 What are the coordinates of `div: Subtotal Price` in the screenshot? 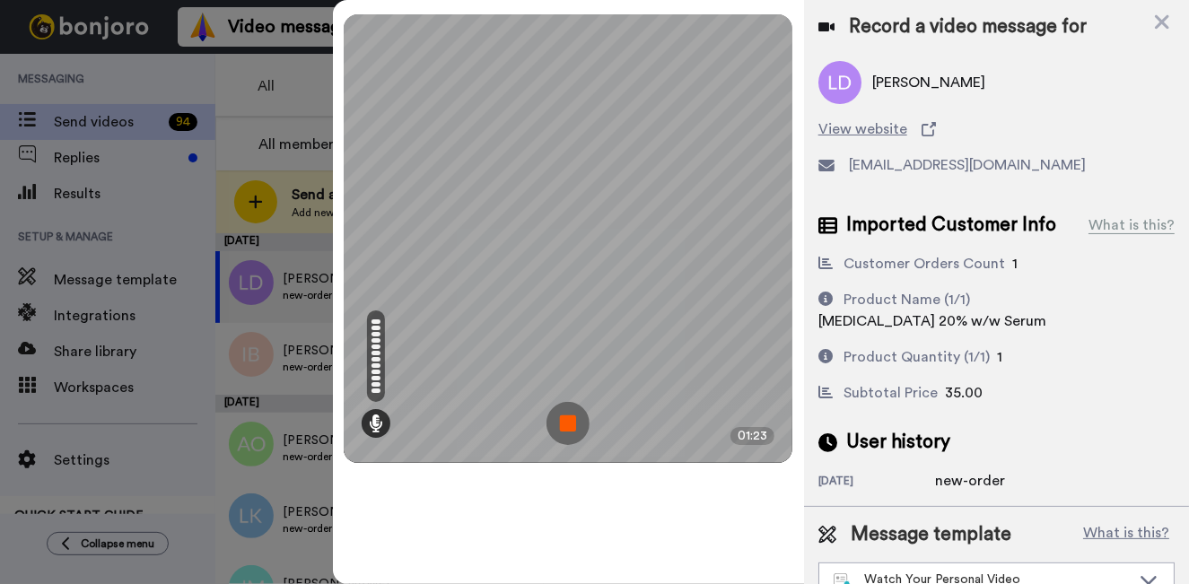 It's located at (890, 393).